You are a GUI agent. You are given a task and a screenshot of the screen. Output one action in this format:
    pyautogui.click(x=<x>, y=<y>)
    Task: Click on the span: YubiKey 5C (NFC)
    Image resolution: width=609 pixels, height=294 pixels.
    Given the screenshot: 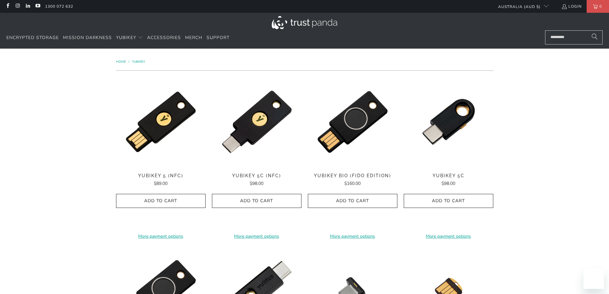 What is the action you would take?
    pyautogui.click(x=257, y=176)
    